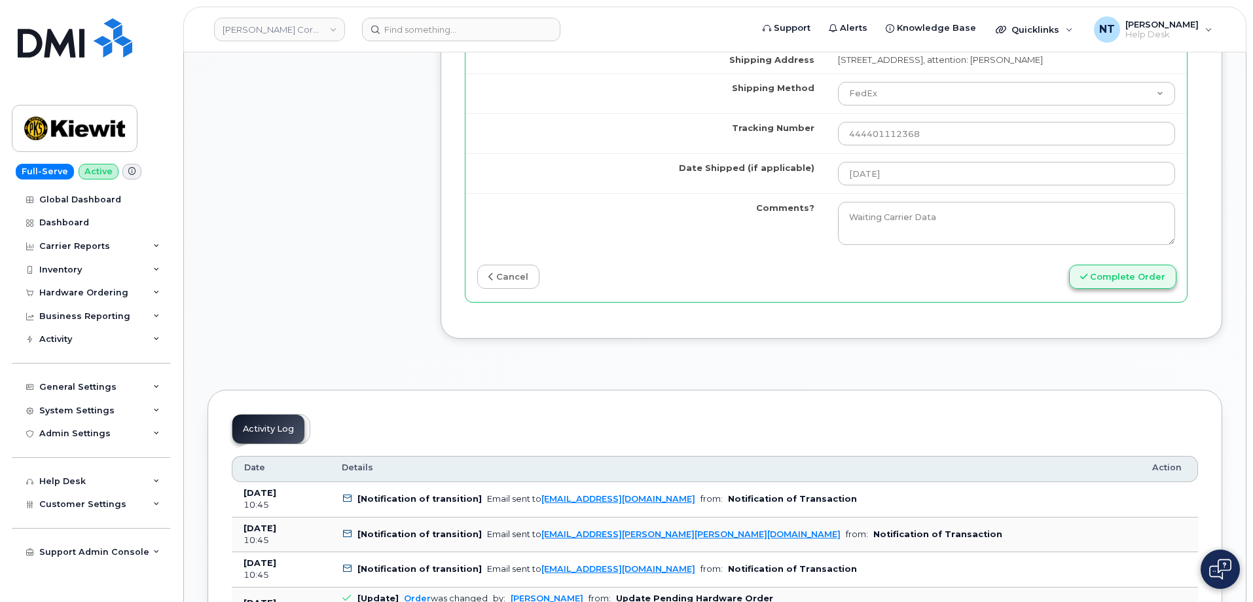 This screenshot has height=602, width=1253. I want to click on span: Details, so click(357, 467).